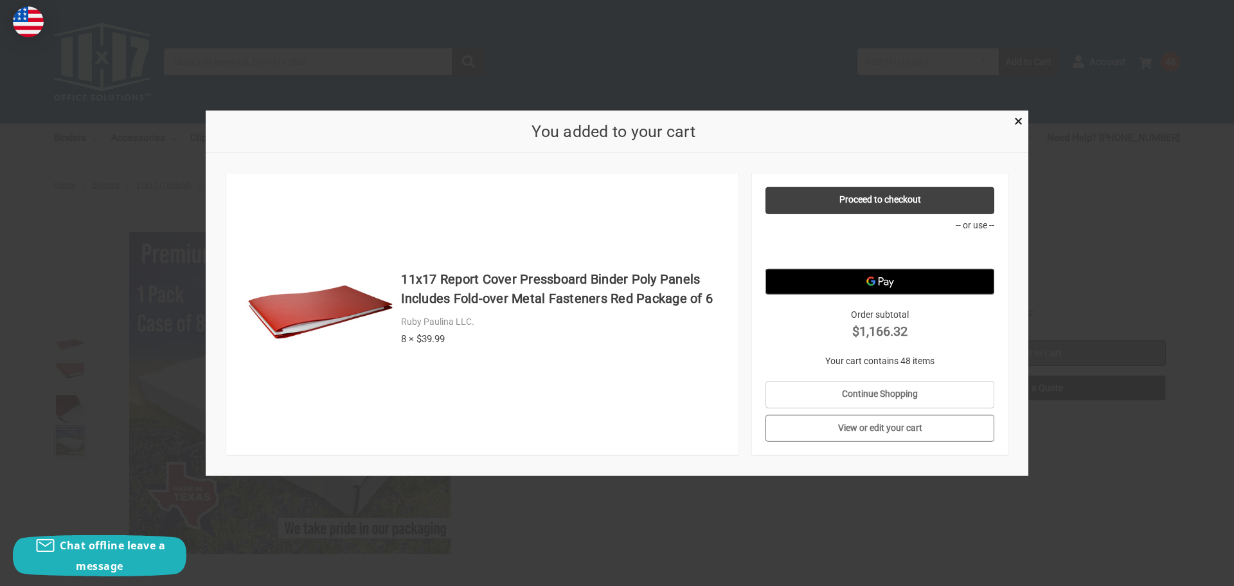  I want to click on a: Proceed to checkout, so click(880, 200).